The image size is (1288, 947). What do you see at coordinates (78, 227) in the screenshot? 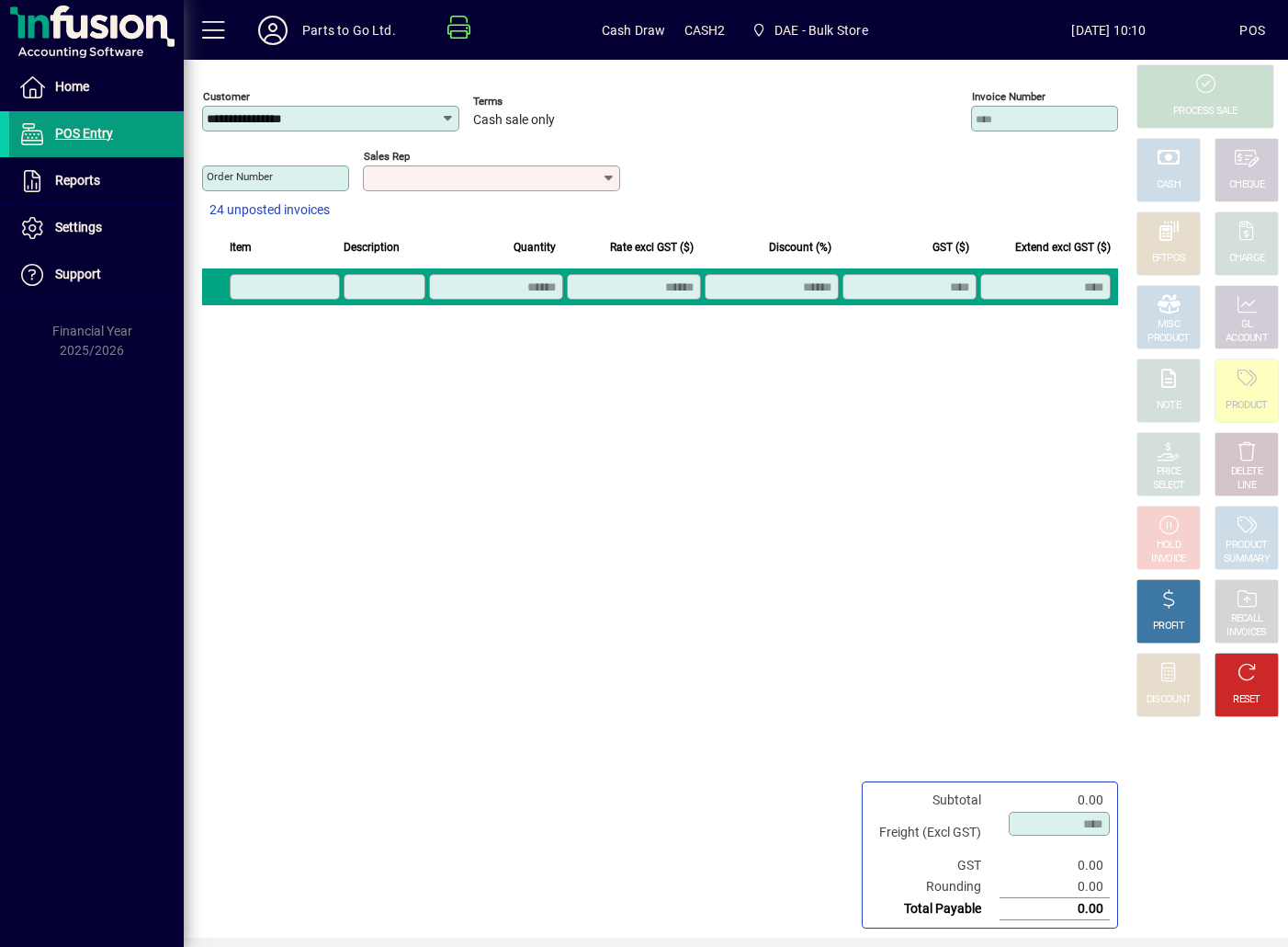
I see `span: Settings` at bounding box center [78, 227].